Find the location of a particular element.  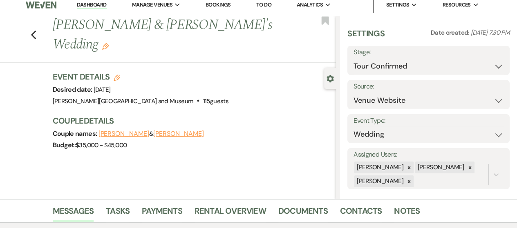

span: Desired date: is located at coordinates (73, 89).